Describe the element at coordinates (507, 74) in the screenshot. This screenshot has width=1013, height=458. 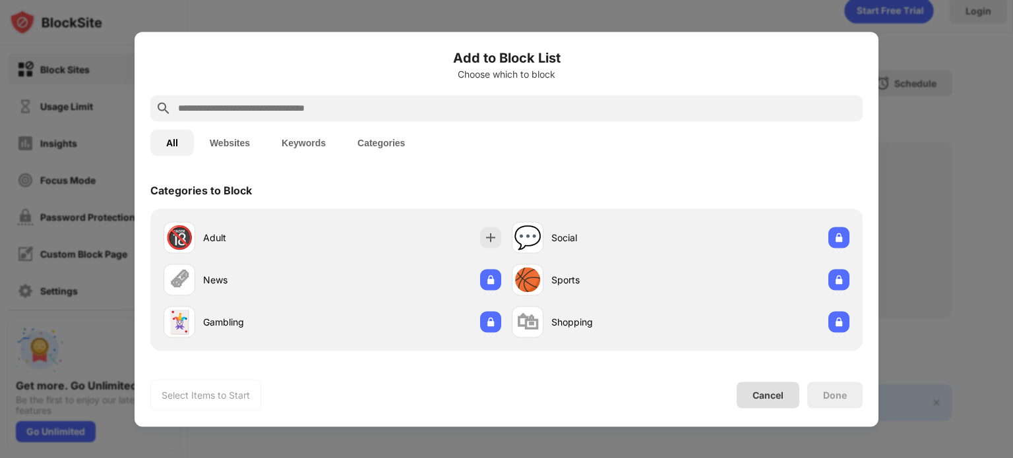
I see `div: Choose which to block` at that location.